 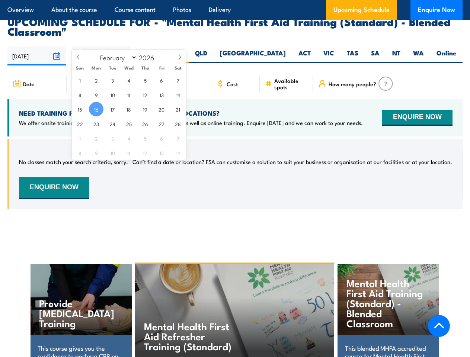 What do you see at coordinates (80, 94) in the screenshot?
I see `span: February 8, 2026` at bounding box center [80, 94].